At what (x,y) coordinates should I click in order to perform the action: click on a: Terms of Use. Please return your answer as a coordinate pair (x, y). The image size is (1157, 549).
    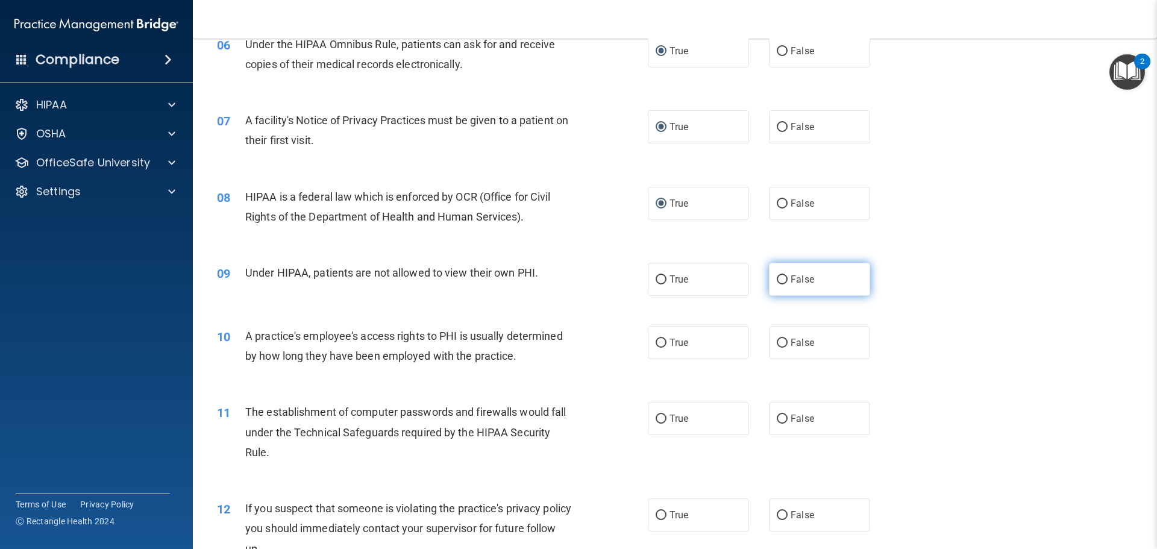
    Looking at the image, I should click on (40, 505).